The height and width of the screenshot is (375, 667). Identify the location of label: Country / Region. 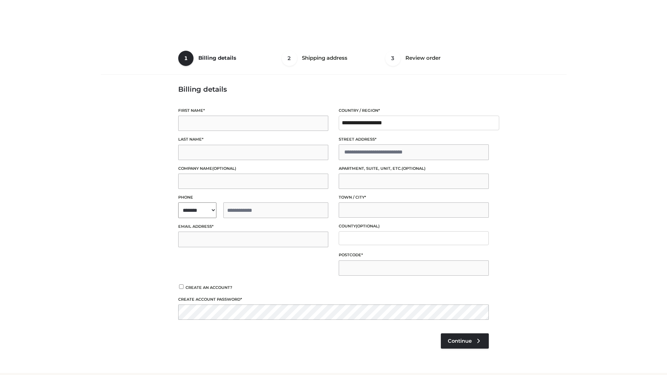
(414, 110).